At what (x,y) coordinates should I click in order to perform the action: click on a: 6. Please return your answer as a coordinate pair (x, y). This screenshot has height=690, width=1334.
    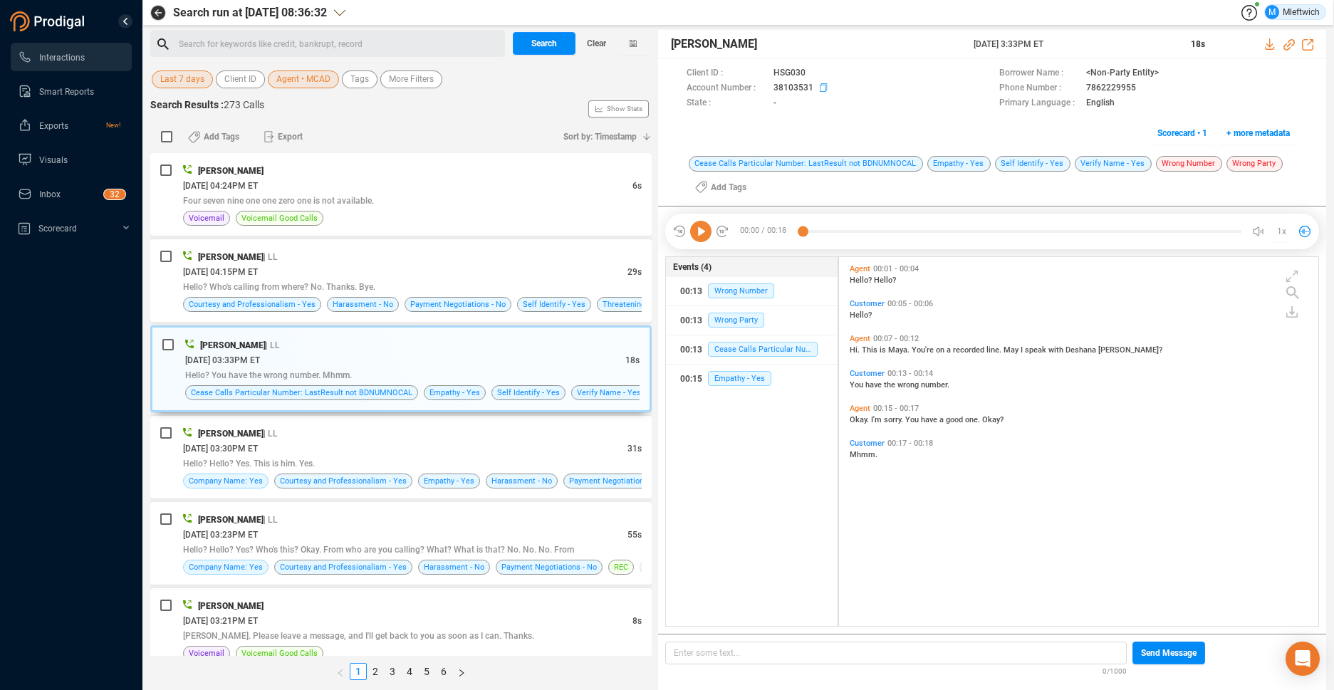
    Looking at the image, I should click on (444, 672).